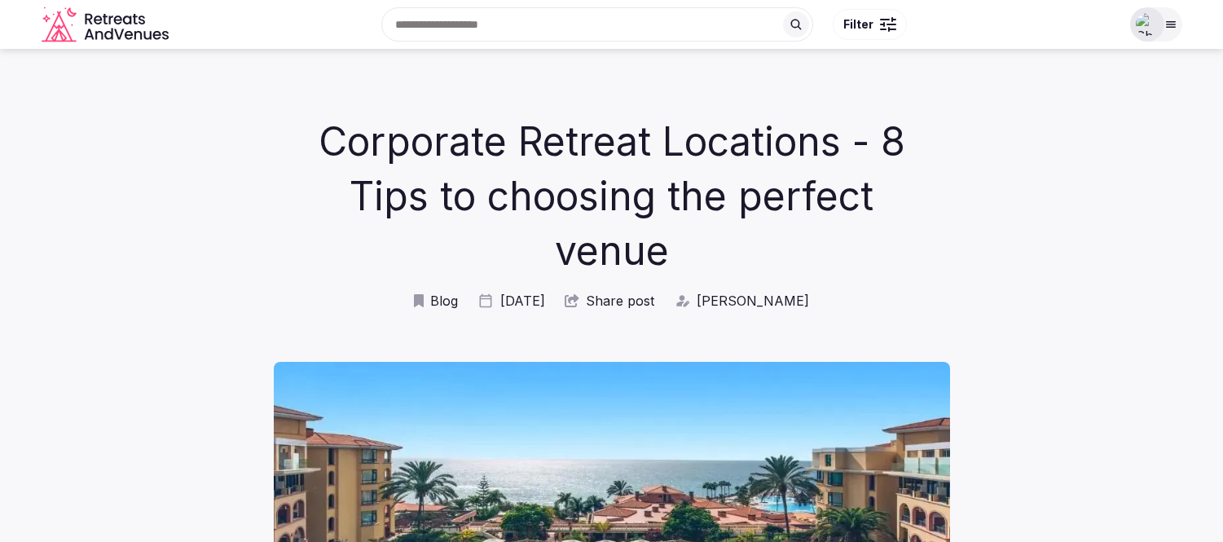  What do you see at coordinates (620, 301) in the screenshot?
I see `span: Share post` at bounding box center [620, 301].